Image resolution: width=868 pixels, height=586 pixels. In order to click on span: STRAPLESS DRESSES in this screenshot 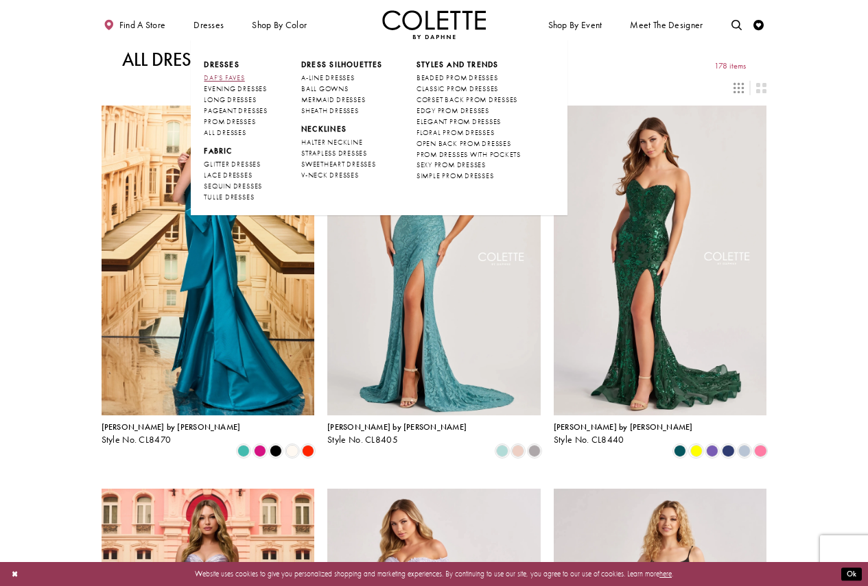, I will do `click(334, 153)`.